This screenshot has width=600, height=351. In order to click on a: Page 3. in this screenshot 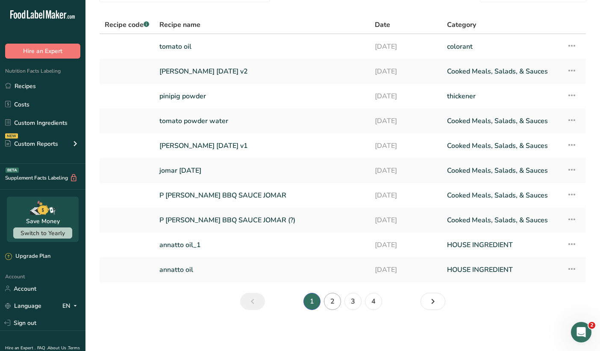, I will do `click(353, 301)`.